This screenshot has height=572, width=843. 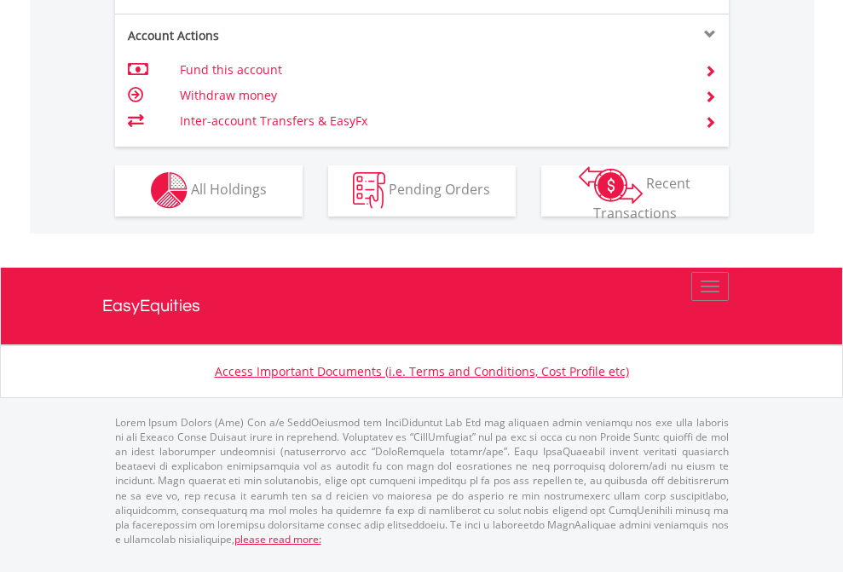 What do you see at coordinates (431, 121) in the screenshot?
I see `td: Inter-account Transfers & EasyFx` at bounding box center [431, 121].